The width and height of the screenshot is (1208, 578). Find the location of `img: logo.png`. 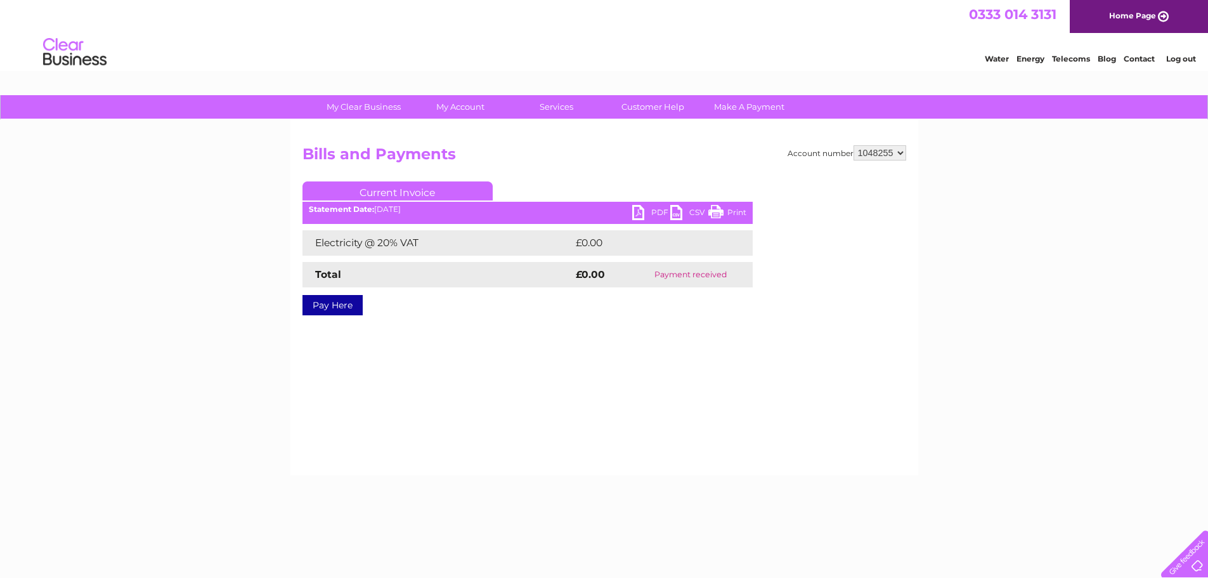

img: logo.png is located at coordinates (75, 52).